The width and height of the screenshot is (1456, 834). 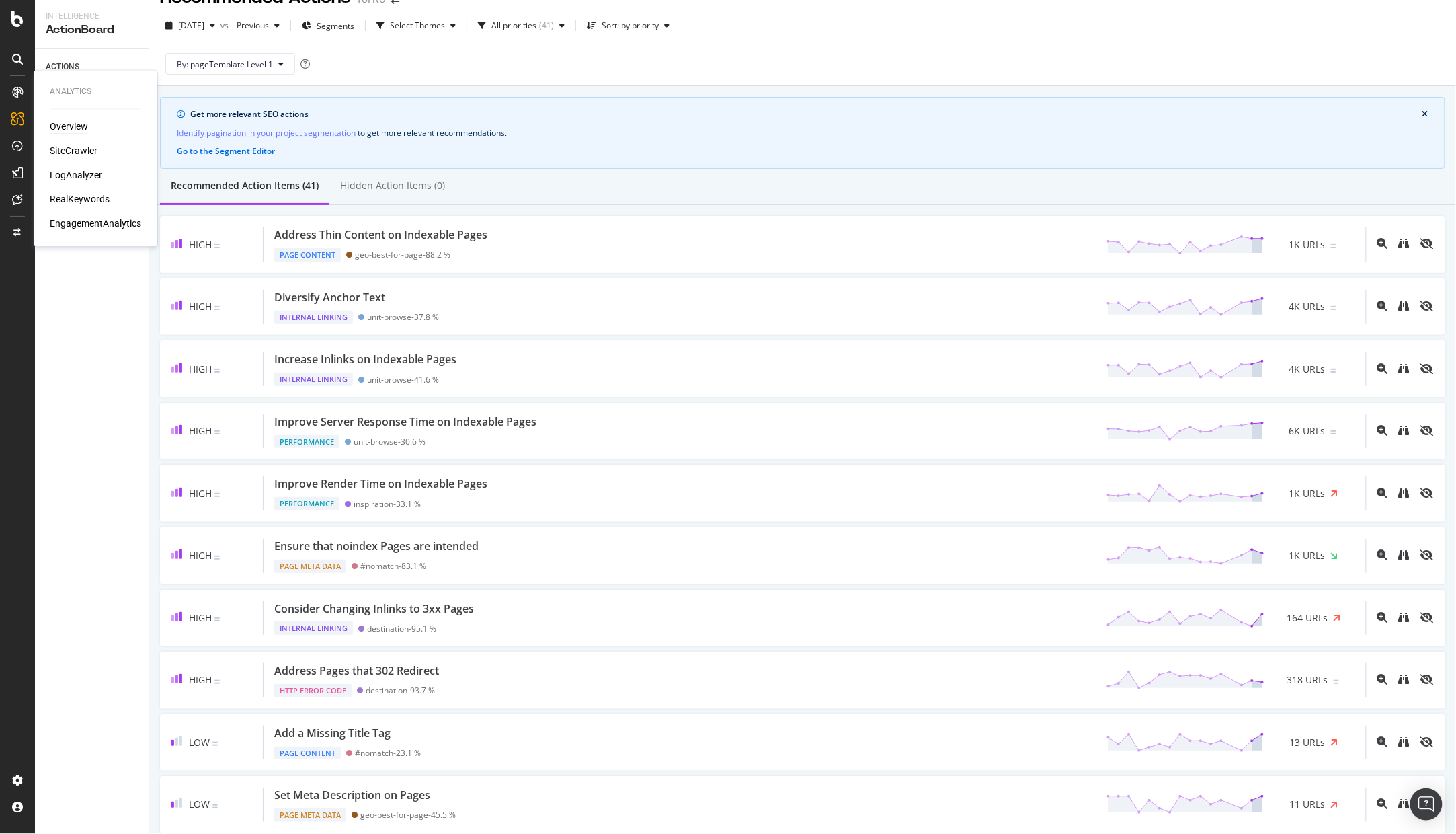 I want to click on div: Intelligence, so click(x=92, y=16).